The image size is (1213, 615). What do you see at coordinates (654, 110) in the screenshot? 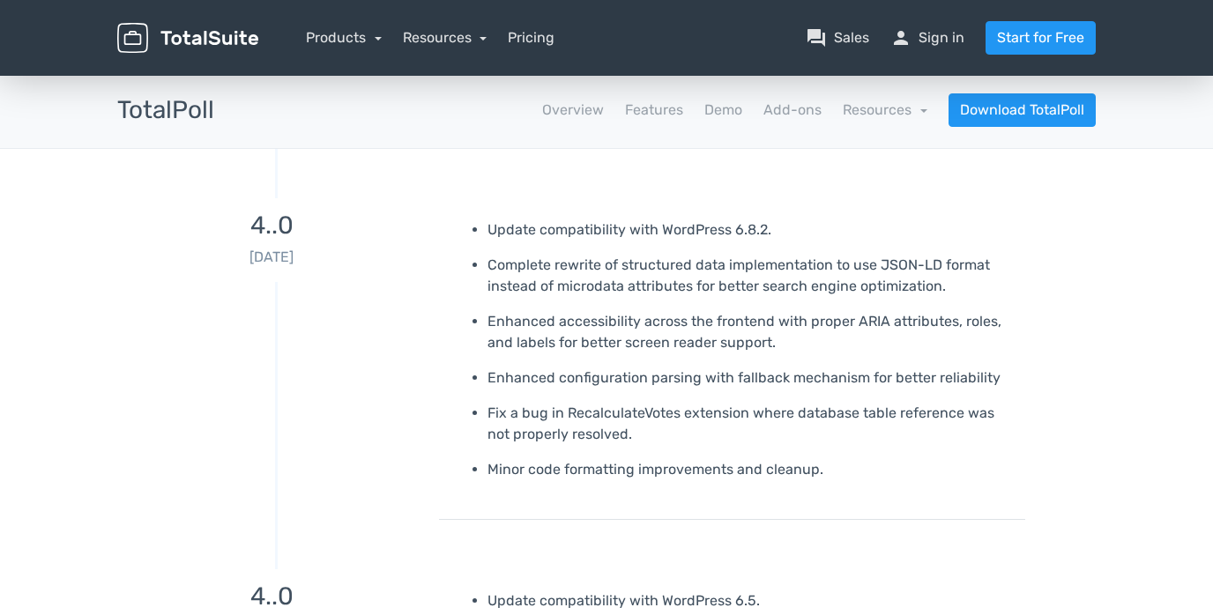
I see `a: Features` at bounding box center [654, 110].